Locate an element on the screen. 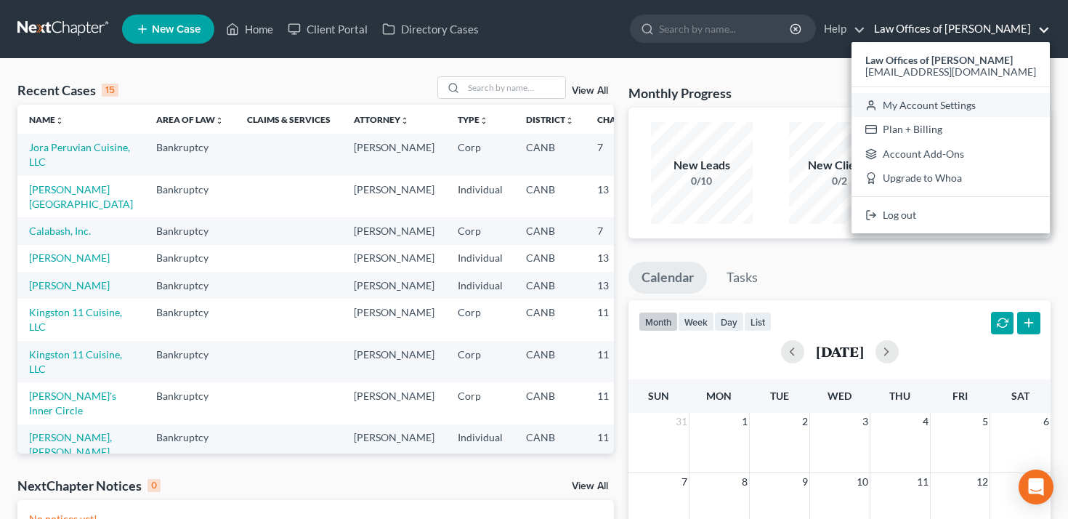 The height and width of the screenshot is (519, 1068). a: Typeunfold_more is located at coordinates (473, 119).